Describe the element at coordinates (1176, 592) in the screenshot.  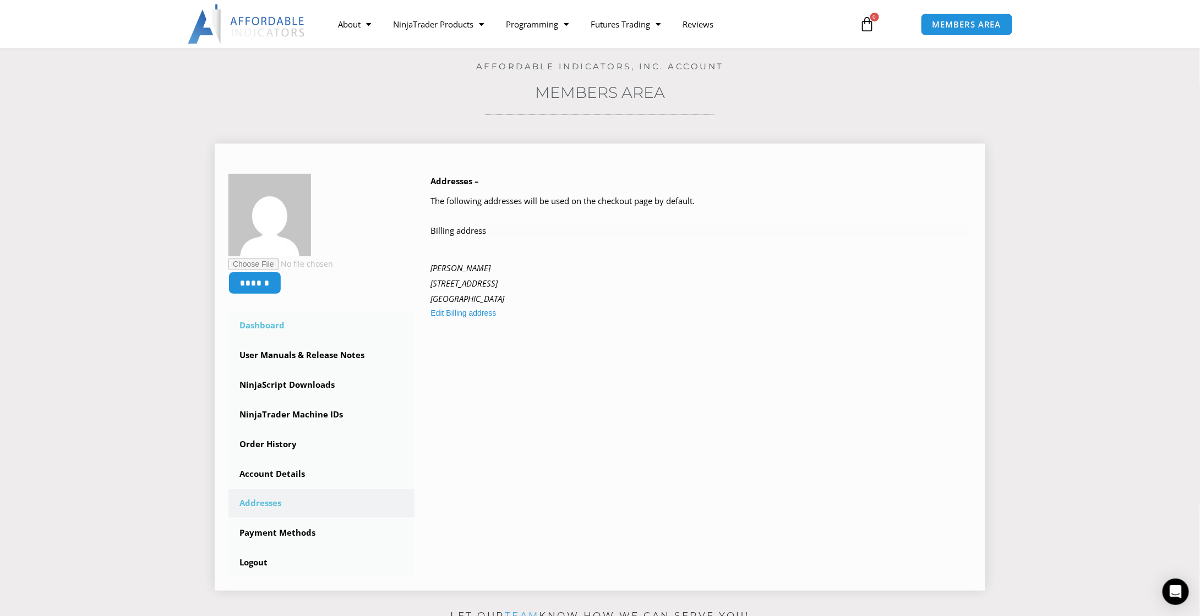
I see `div: Open Intercom Messenger` at that location.